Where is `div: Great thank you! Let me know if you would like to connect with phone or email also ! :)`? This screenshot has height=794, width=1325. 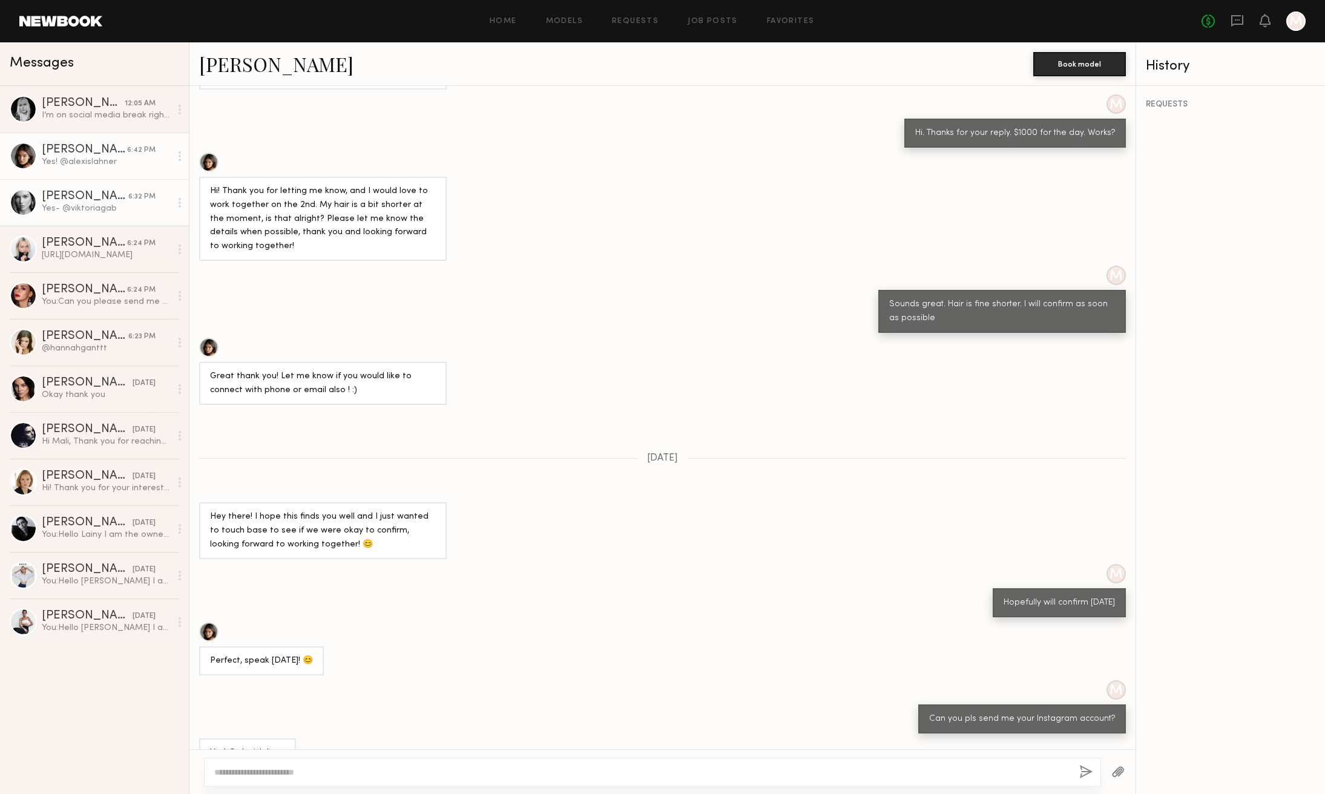 div: Great thank you! Let me know if you would like to connect with phone or email also ! :) is located at coordinates (323, 384).